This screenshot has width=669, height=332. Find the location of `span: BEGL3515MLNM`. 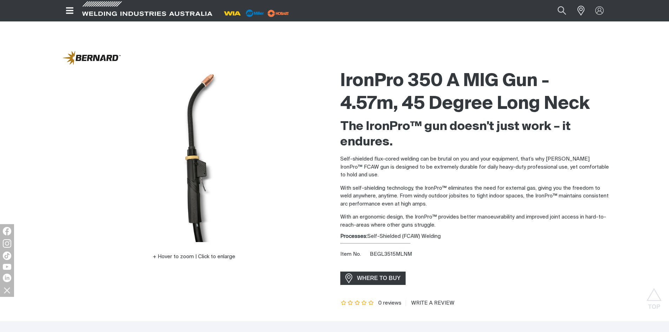

span: BEGL3515MLNM is located at coordinates (391, 254).